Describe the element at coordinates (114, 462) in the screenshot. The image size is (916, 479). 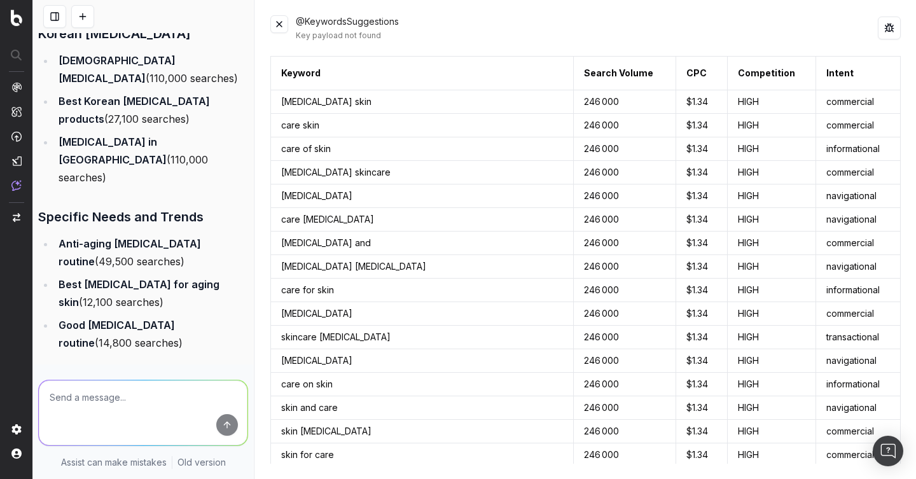
I see `p: Assist can make mistakes` at that location.